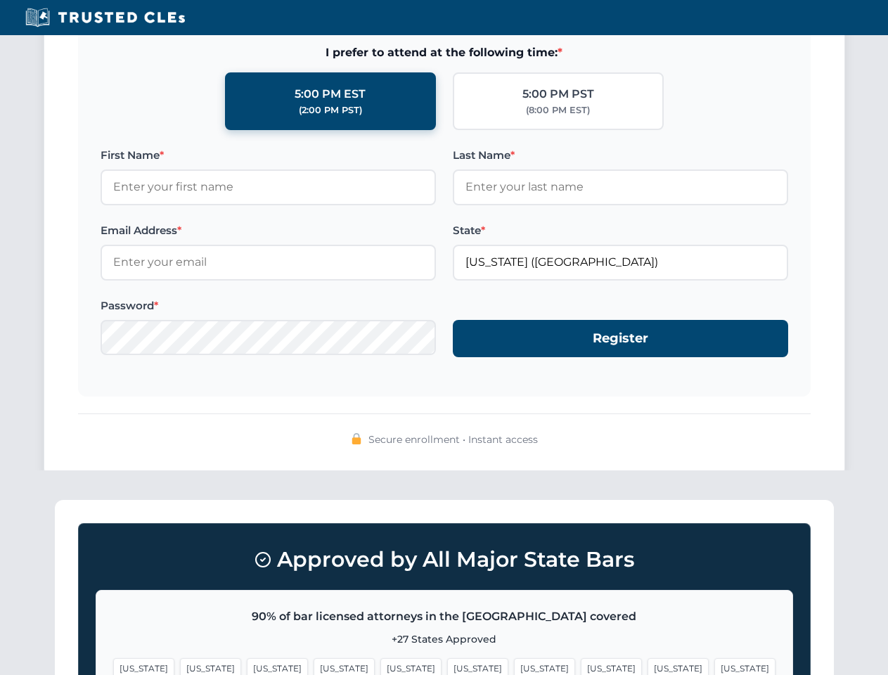 Image resolution: width=888 pixels, height=675 pixels. Describe the element at coordinates (268, 306) in the screenshot. I see `label: Password` at that location.